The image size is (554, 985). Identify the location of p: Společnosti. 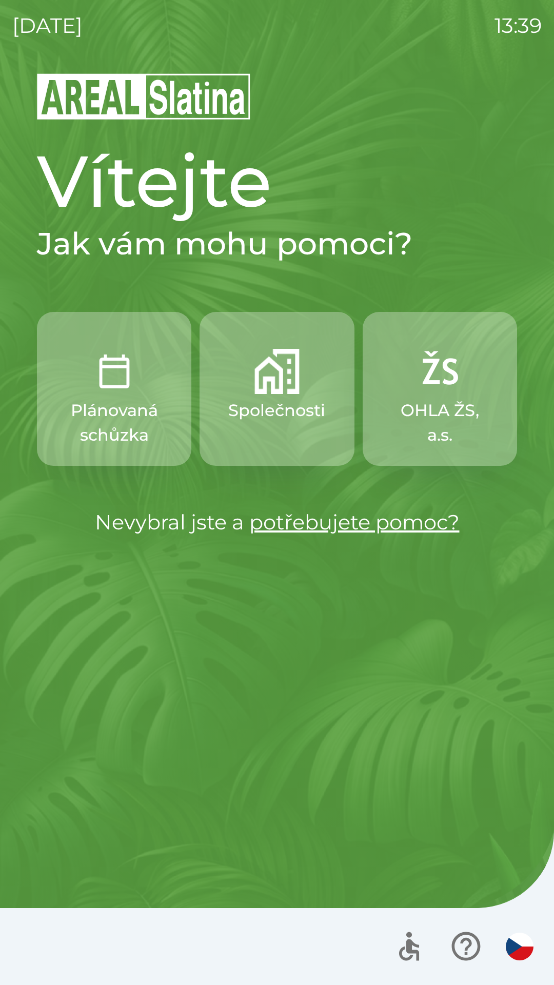
(276, 410).